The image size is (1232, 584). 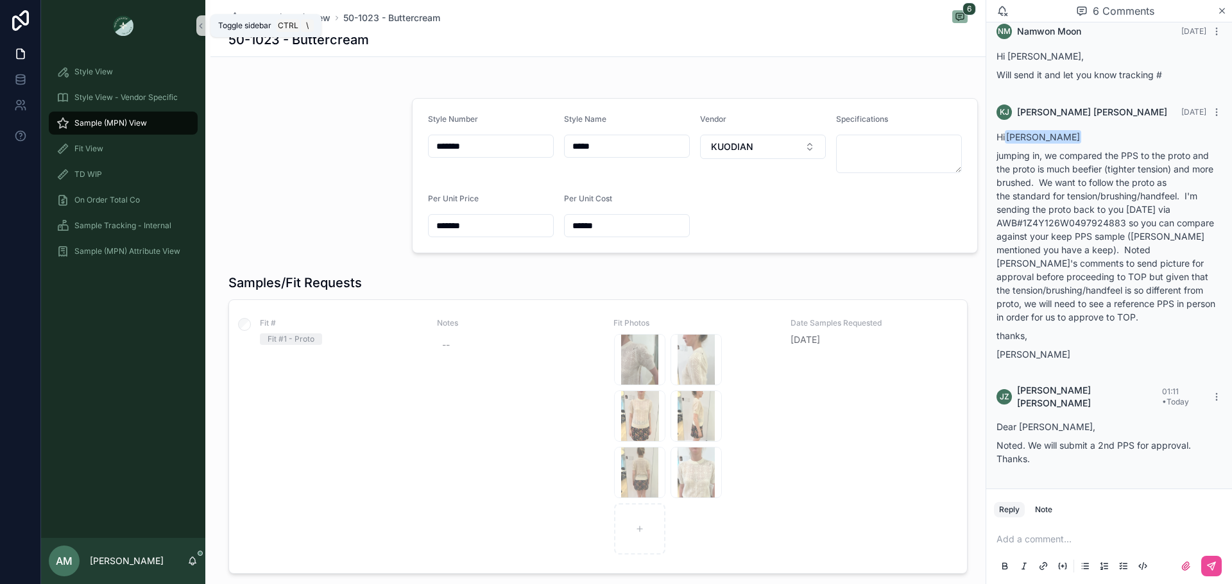 What do you see at coordinates (862, 119) in the screenshot?
I see `span: Specifications` at bounding box center [862, 119].